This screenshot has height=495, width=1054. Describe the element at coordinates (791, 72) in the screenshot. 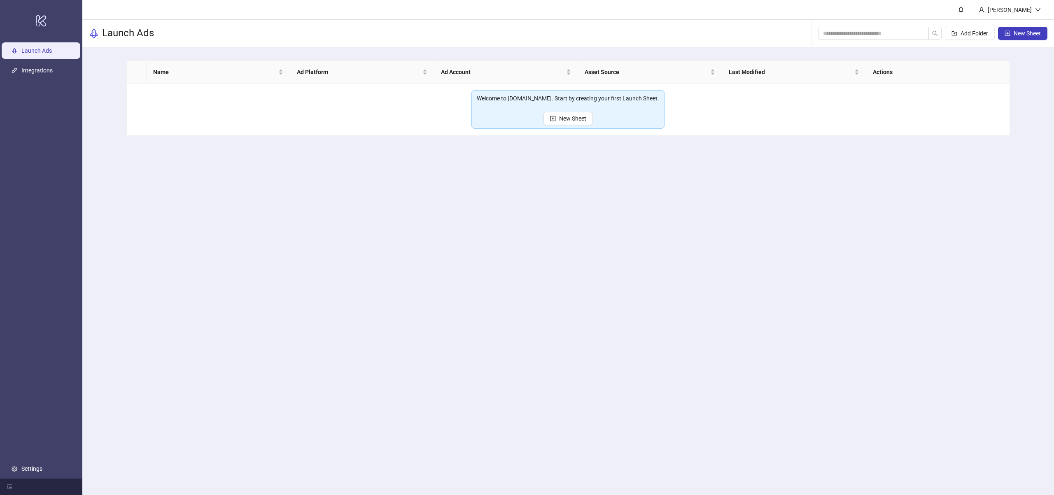

I see `span: Last Modified` at that location.